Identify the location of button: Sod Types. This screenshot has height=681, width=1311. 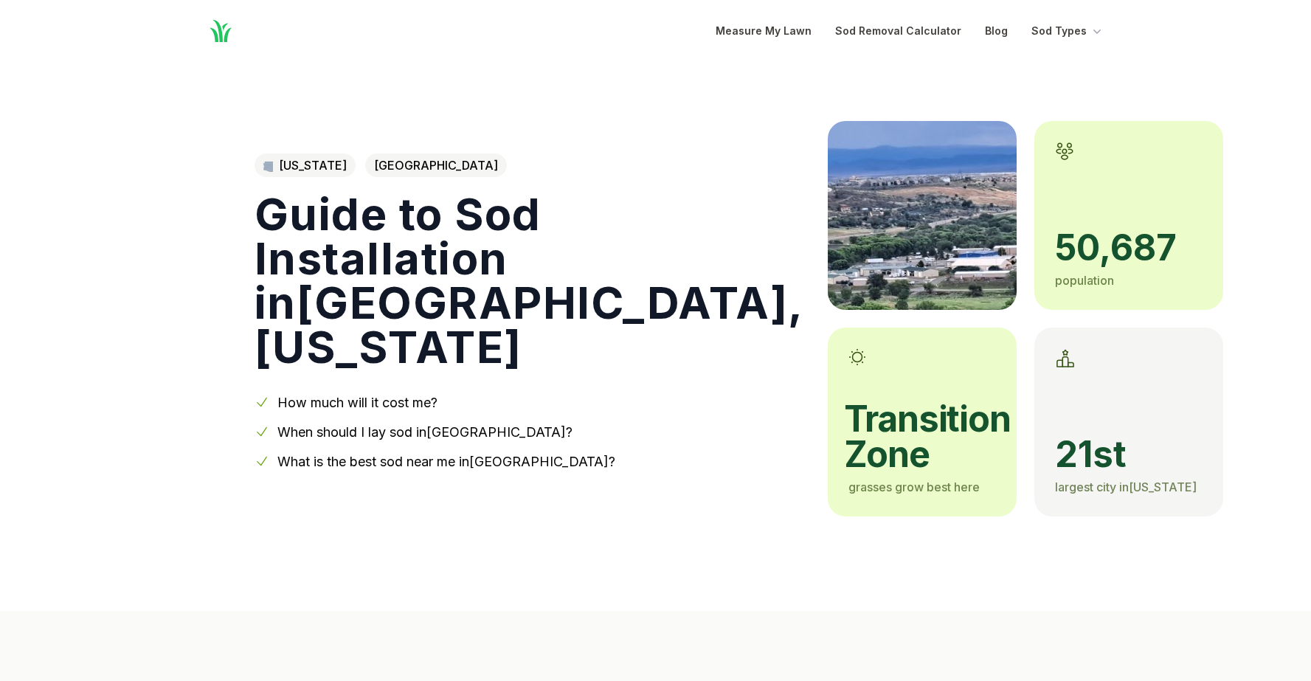
(1067, 31).